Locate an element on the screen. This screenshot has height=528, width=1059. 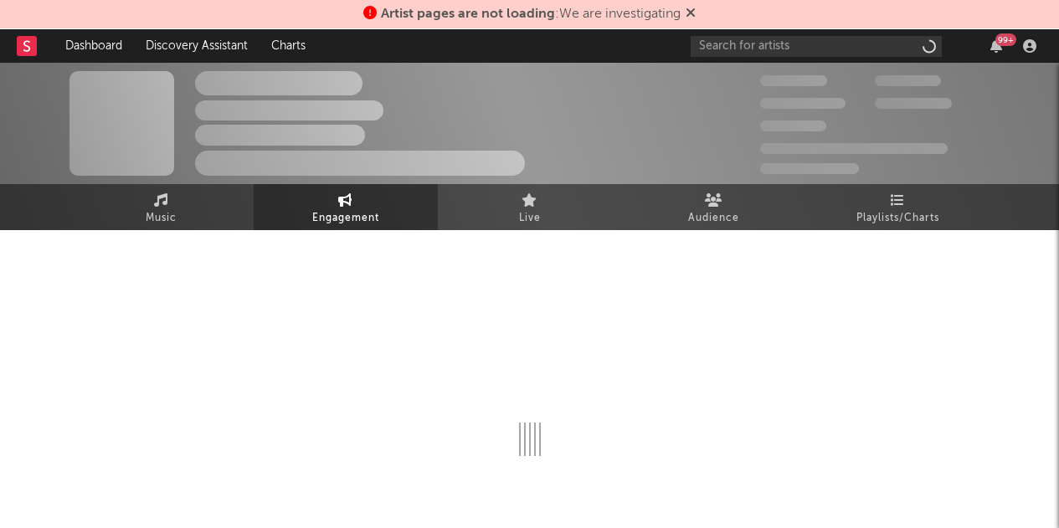
span: Artist pages are not loading is located at coordinates (468, 14).